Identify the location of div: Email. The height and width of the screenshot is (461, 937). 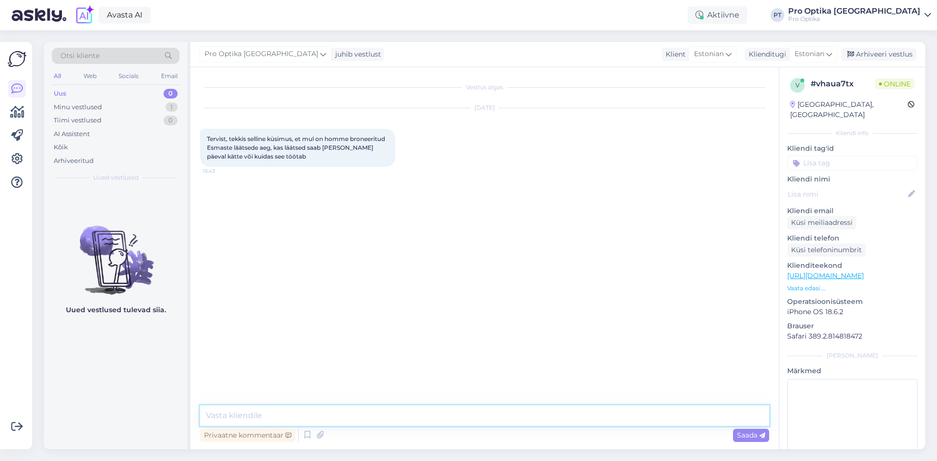
(169, 76).